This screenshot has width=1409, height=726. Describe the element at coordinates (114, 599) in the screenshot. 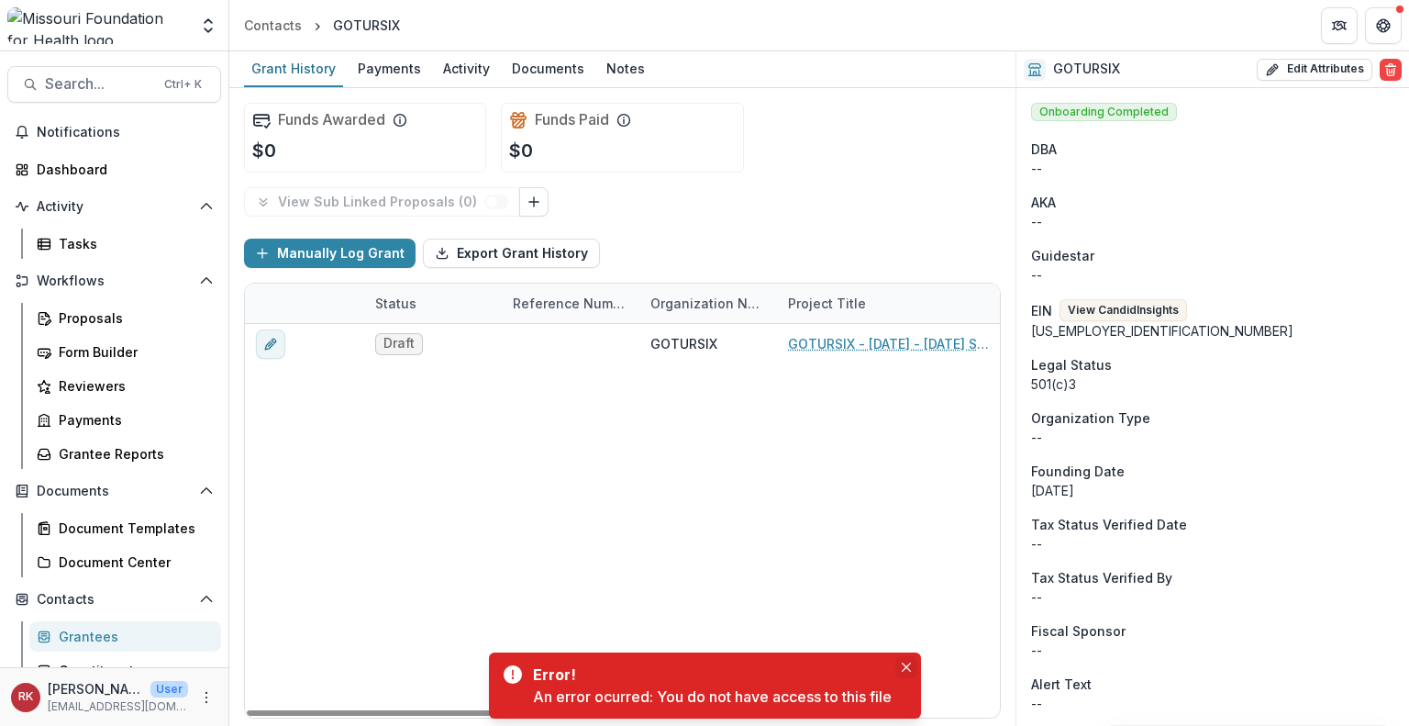

I see `button: Open Contacts` at that location.